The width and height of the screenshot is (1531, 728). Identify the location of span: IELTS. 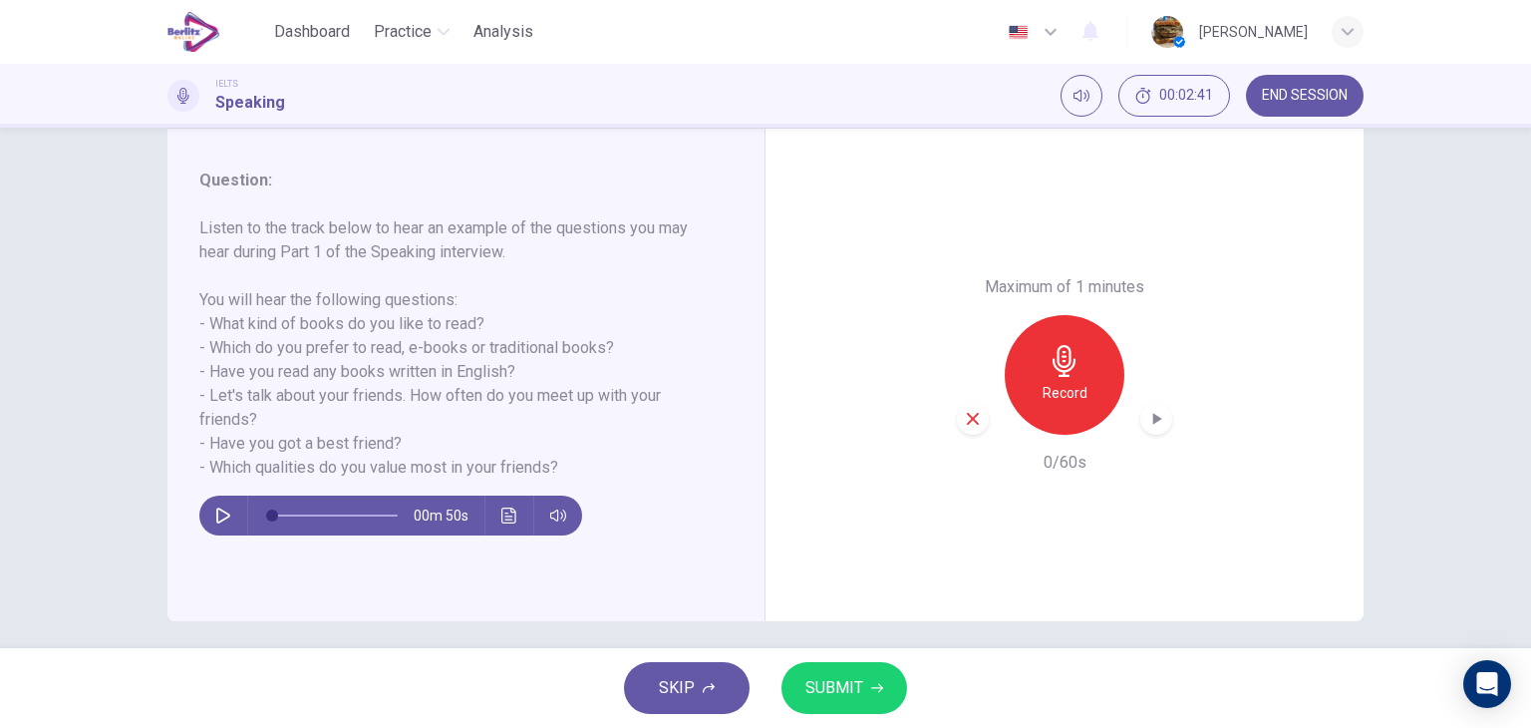
(226, 84).